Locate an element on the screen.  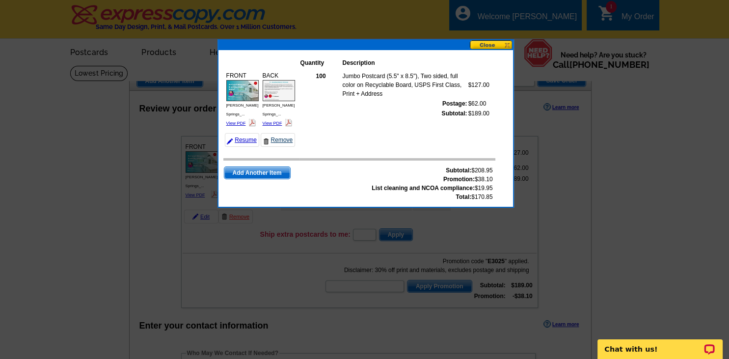
td: $62.00 is located at coordinates (479, 104).